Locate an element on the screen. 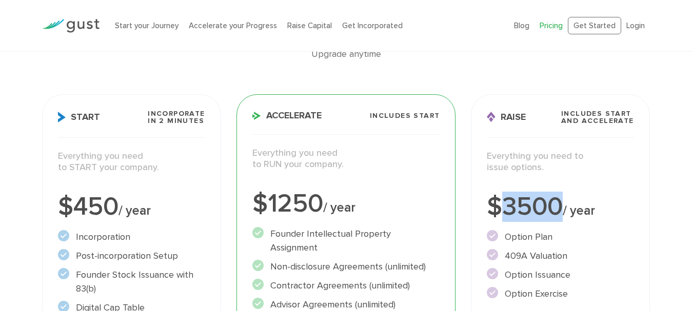 This screenshot has width=692, height=311. a: Accelerate your Progress is located at coordinates (233, 26).